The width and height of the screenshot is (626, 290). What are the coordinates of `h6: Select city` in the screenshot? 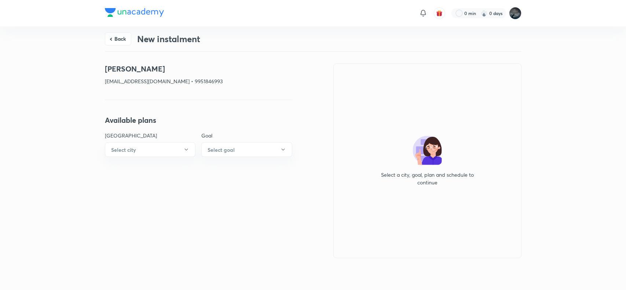 It's located at (123, 150).